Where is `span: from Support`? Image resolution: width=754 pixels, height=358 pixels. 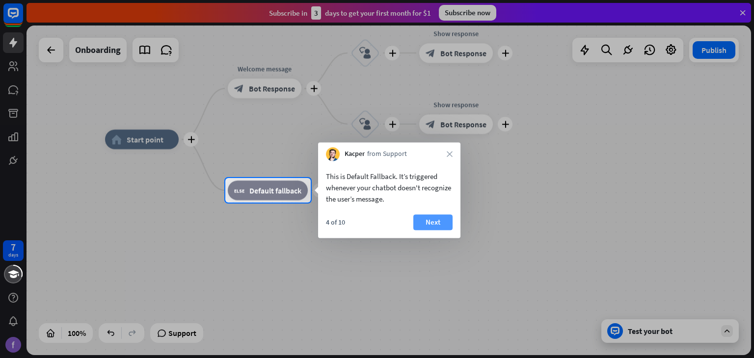
span: from Support is located at coordinates (387, 155).